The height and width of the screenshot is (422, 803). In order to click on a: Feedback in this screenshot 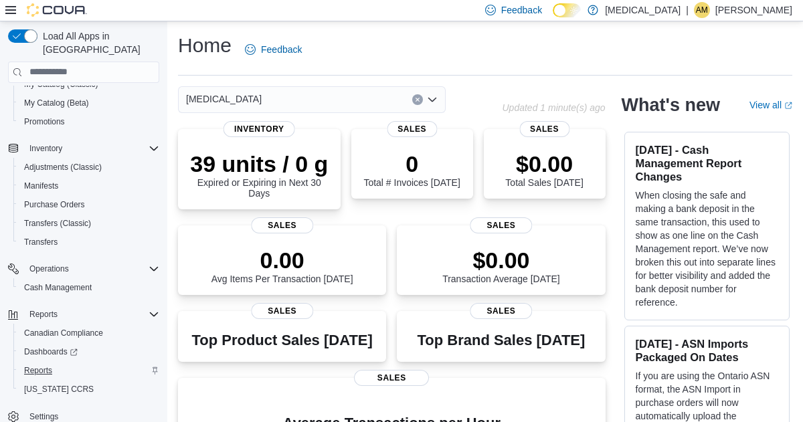, I will do `click(273, 50)`.